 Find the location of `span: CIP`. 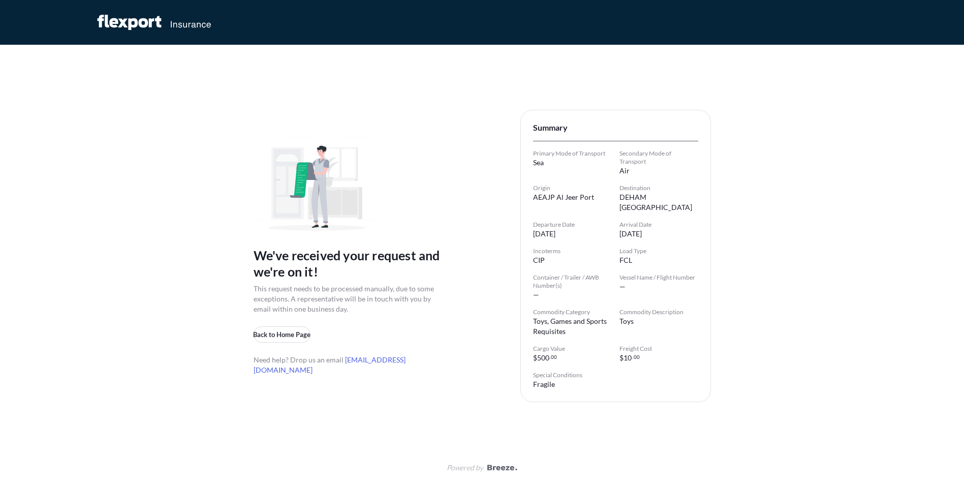

span: CIP is located at coordinates (539, 260).